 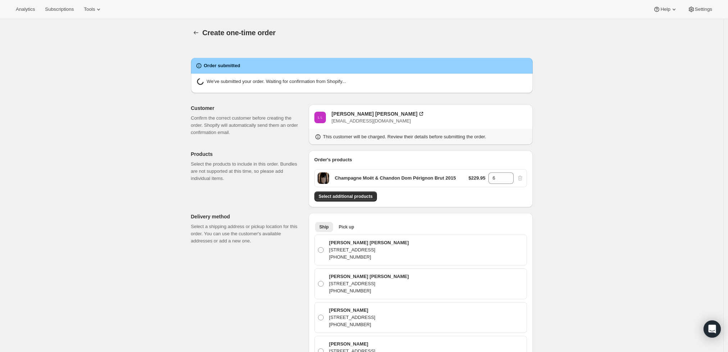 What do you see at coordinates (320, 117) in the screenshot?
I see `text: L L` at bounding box center [320, 117].